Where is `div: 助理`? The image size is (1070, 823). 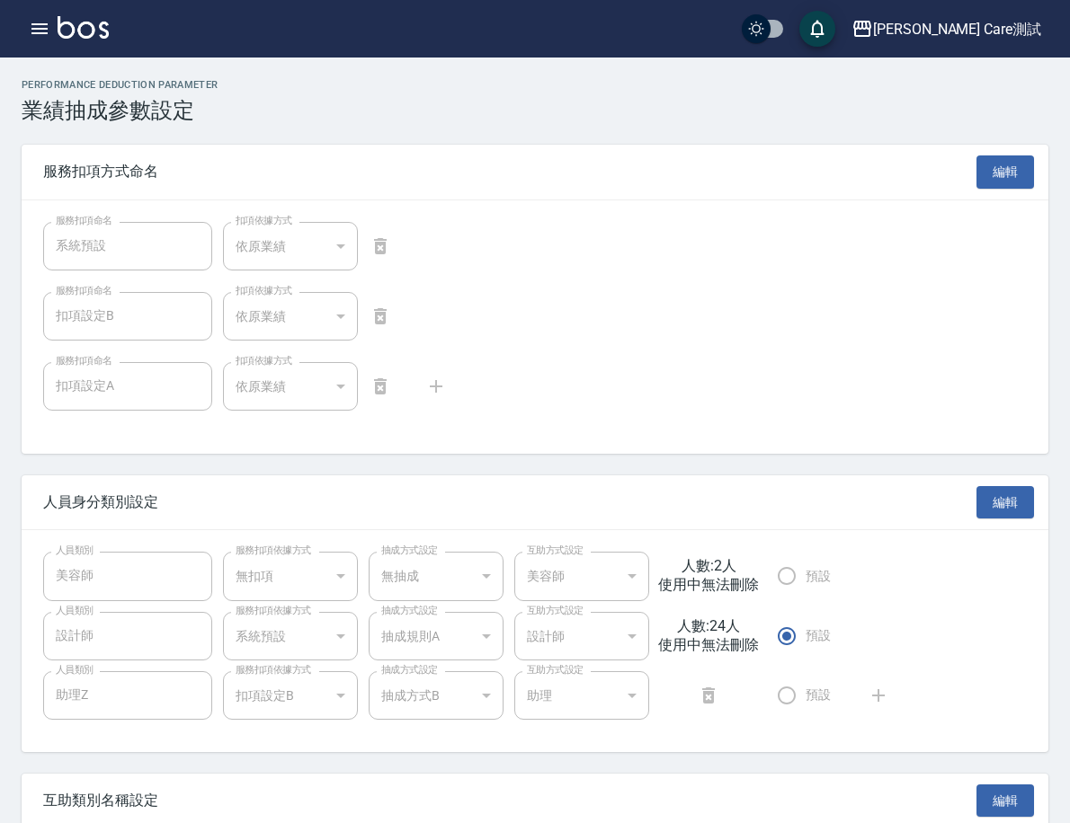
div: 助理 is located at coordinates (582, 696).